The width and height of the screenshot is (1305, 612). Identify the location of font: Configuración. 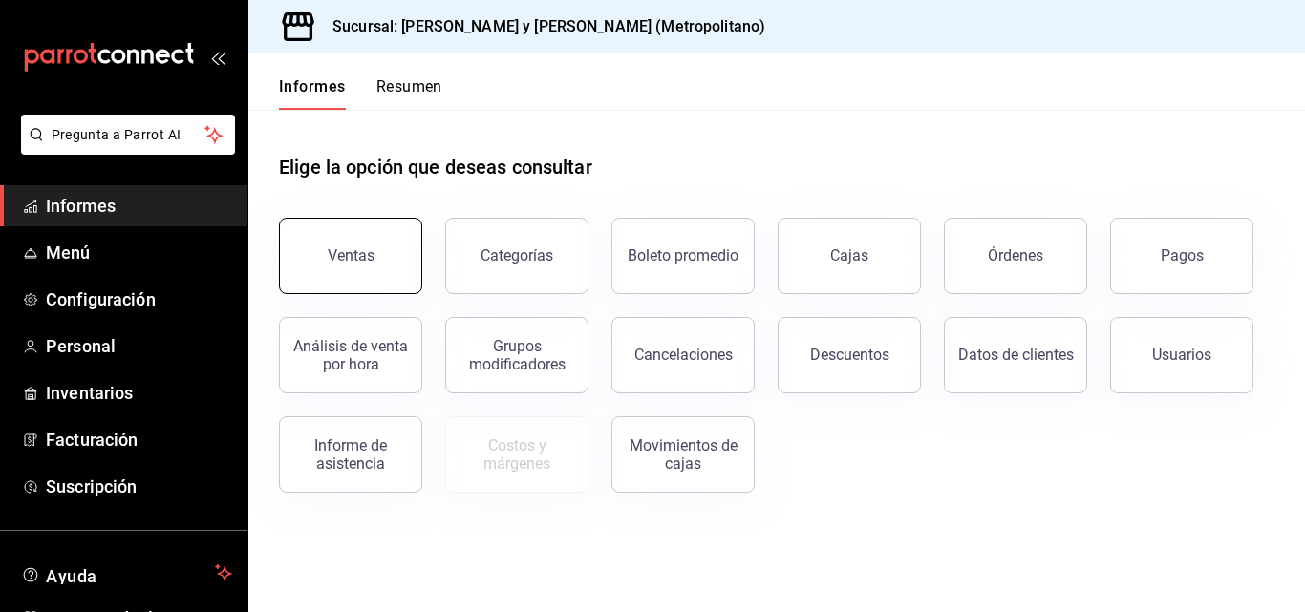
(100, 299).